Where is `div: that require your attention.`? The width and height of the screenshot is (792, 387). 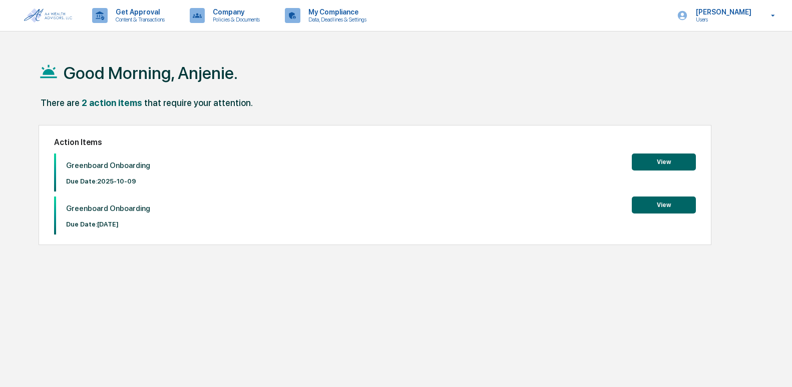 div: that require your attention. is located at coordinates (198, 103).